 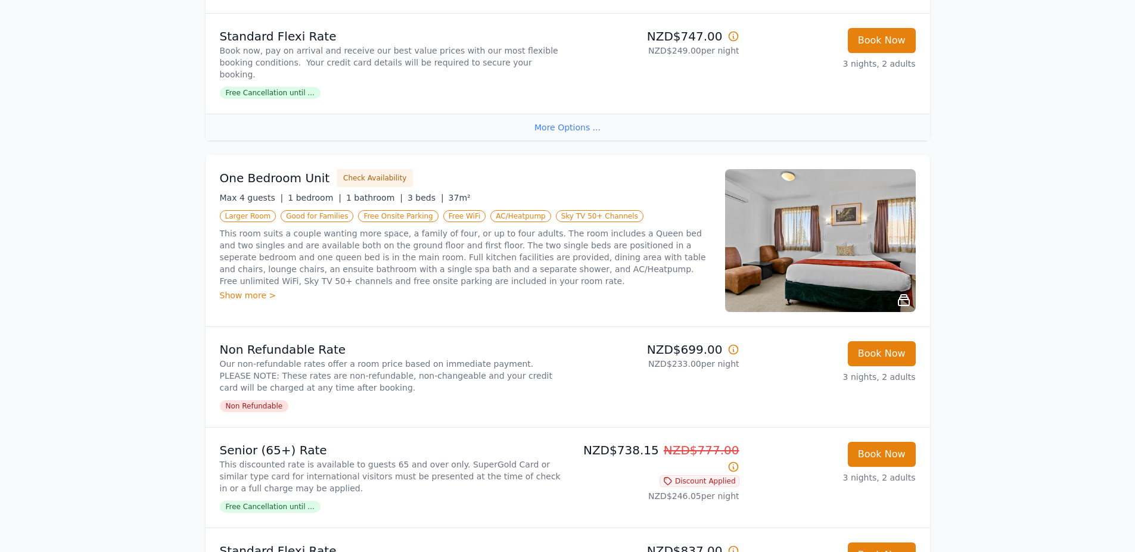 I want to click on span: Max 4 guests |, so click(x=251, y=198).